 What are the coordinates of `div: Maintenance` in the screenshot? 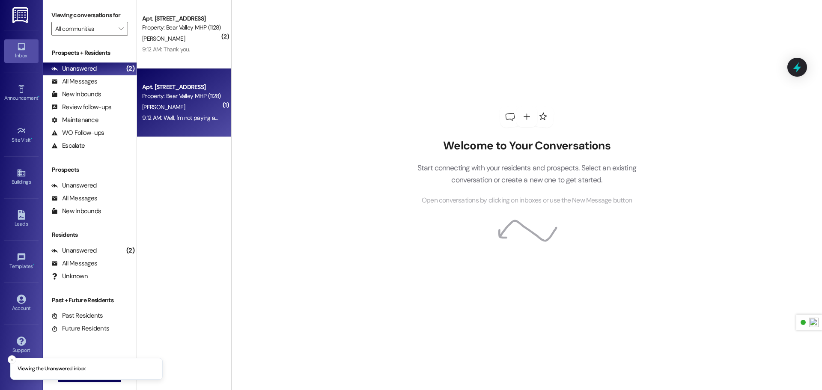 It's located at (75, 120).